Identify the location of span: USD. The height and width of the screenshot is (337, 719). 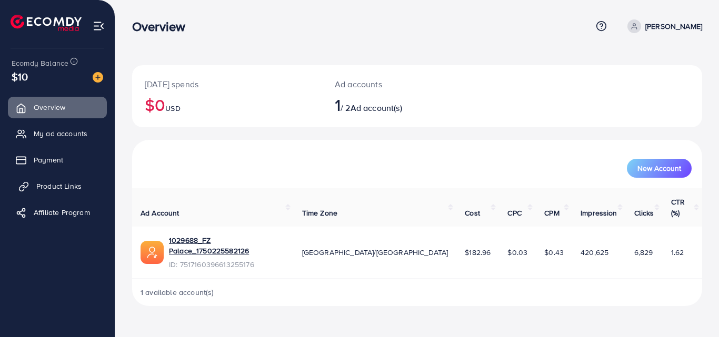
(173, 108).